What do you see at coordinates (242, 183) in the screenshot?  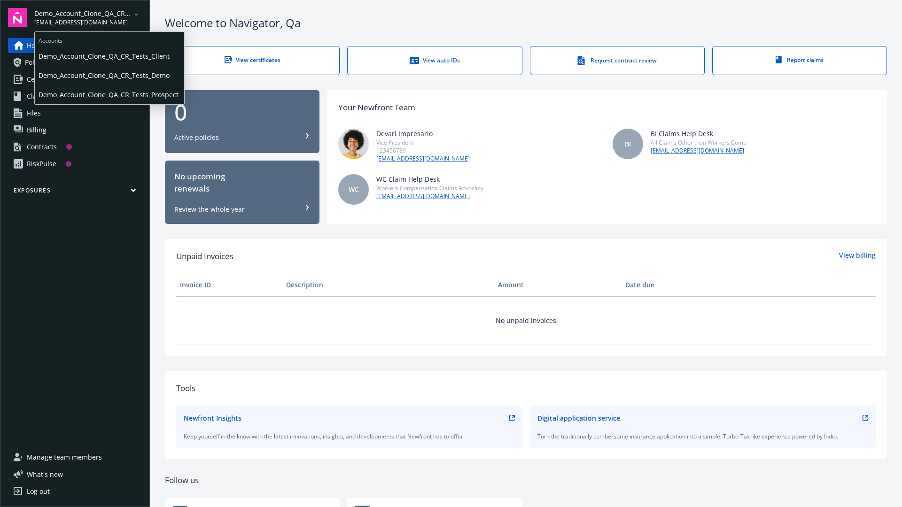 I see `div: No upcoming renewals` at bounding box center [242, 183].